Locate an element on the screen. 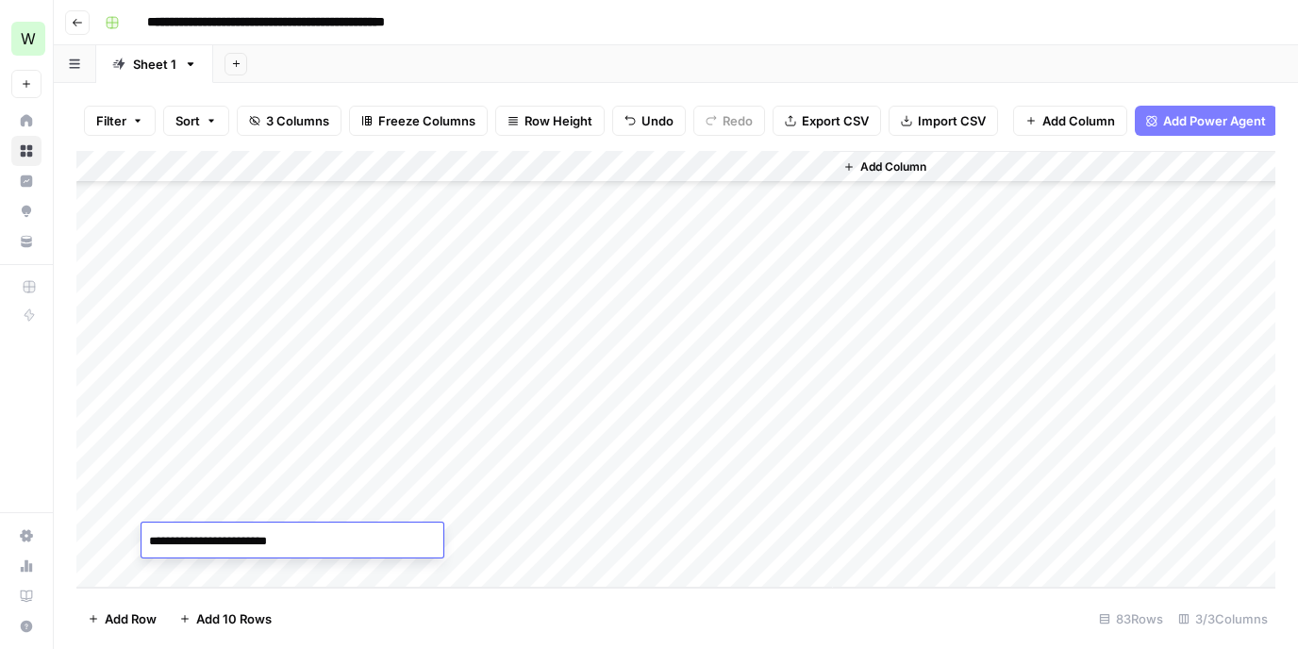 The width and height of the screenshot is (1298, 649). a: Insights is located at coordinates (26, 181).